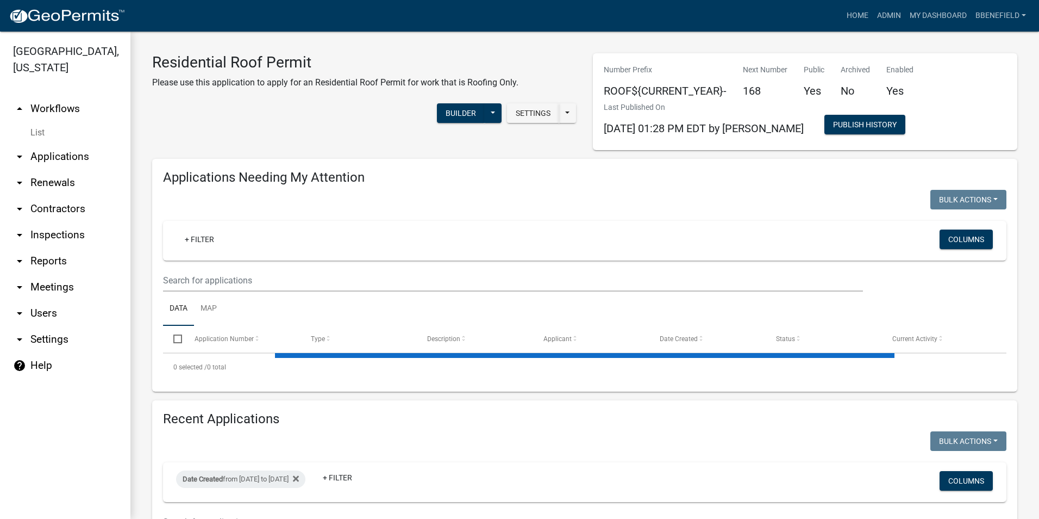  What do you see at coordinates (786, 339) in the screenshot?
I see `span: Status` at bounding box center [786, 339].